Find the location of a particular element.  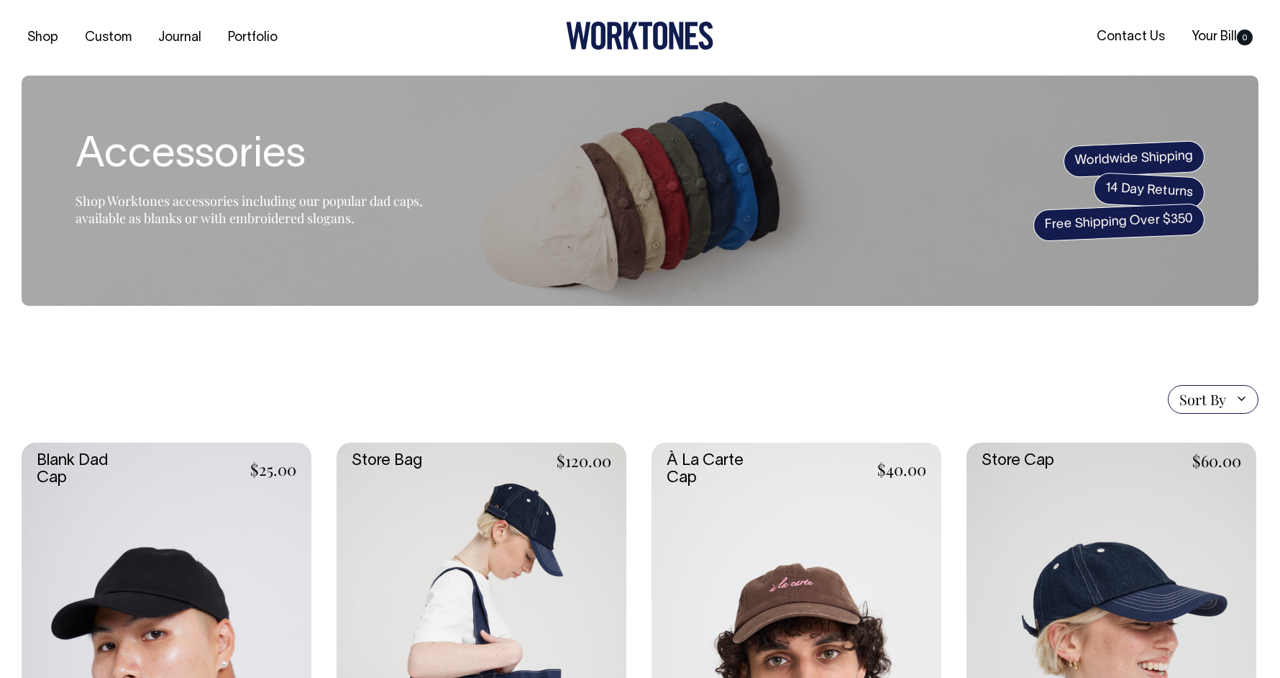

span: Worldwide Shipping is located at coordinates (1134, 159).